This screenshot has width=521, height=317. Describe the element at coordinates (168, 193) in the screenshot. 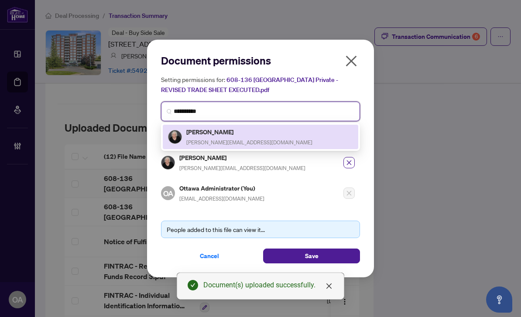

I see `span: OA` at that location.